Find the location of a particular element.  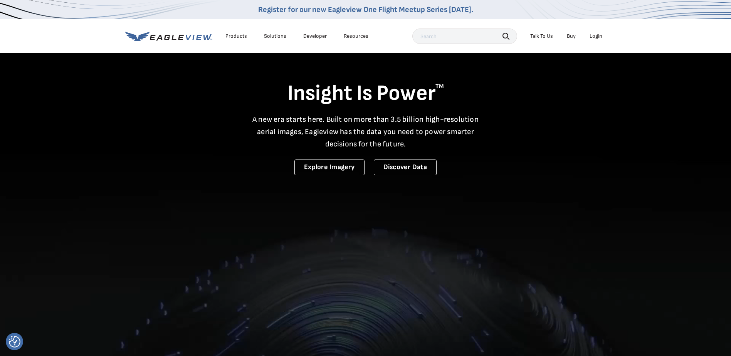

div: Talk To Us is located at coordinates (542, 36).